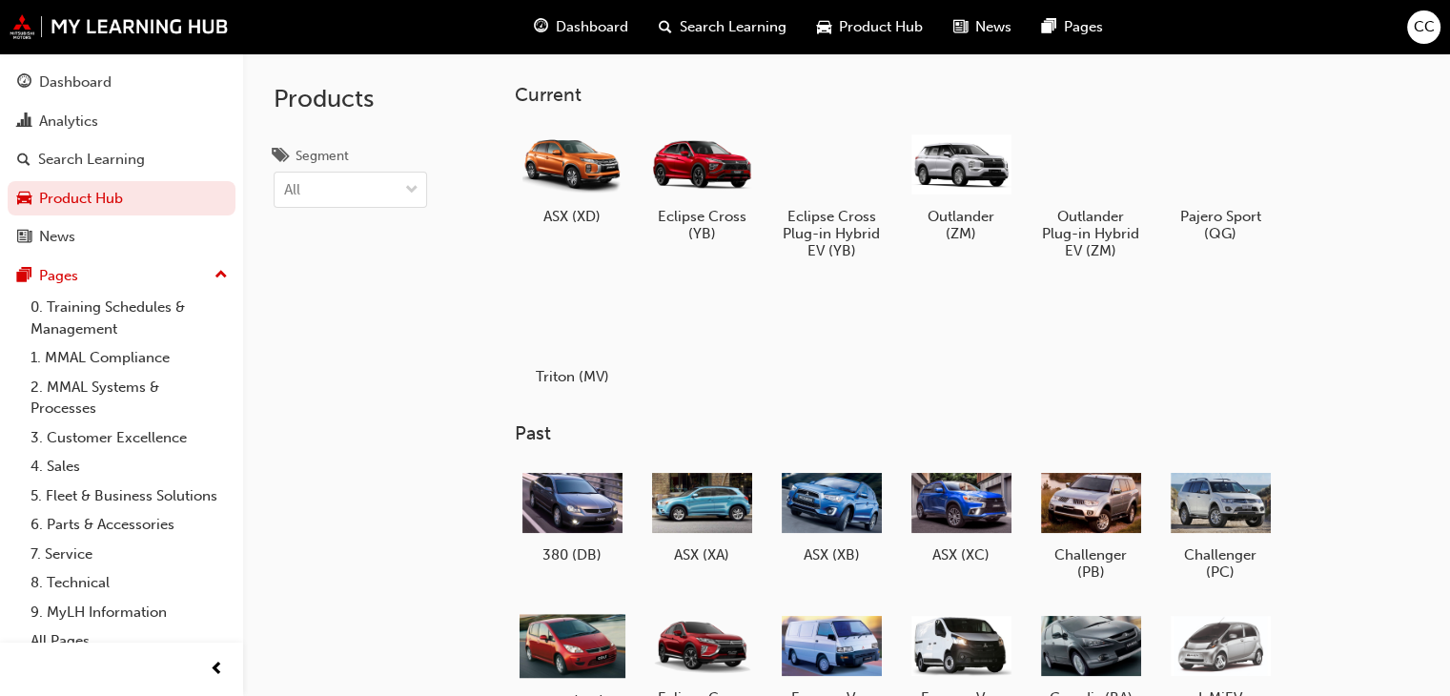 Image resolution: width=1450 pixels, height=696 pixels. Describe the element at coordinates (221, 275) in the screenshot. I see `span: up-icon` at that location.